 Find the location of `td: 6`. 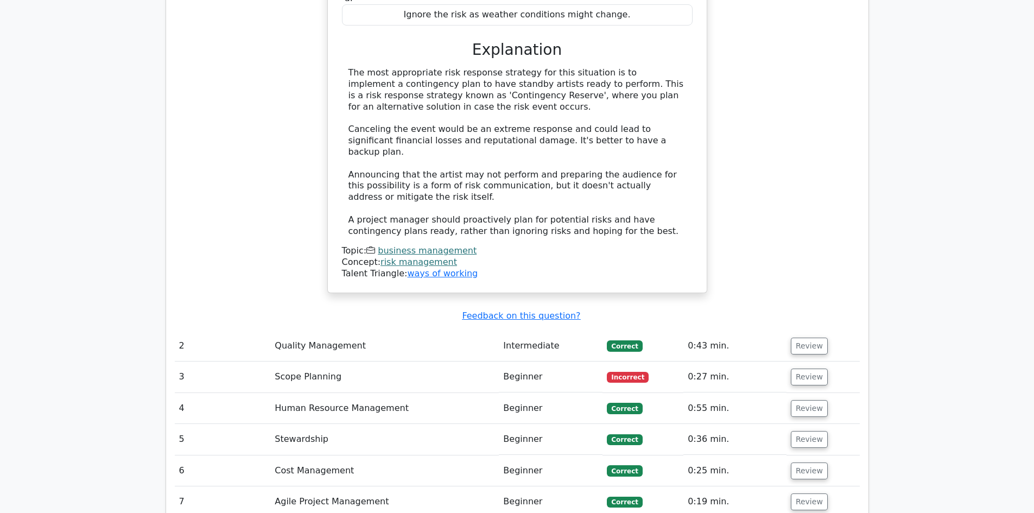

td: 6 is located at coordinates (223, 471).